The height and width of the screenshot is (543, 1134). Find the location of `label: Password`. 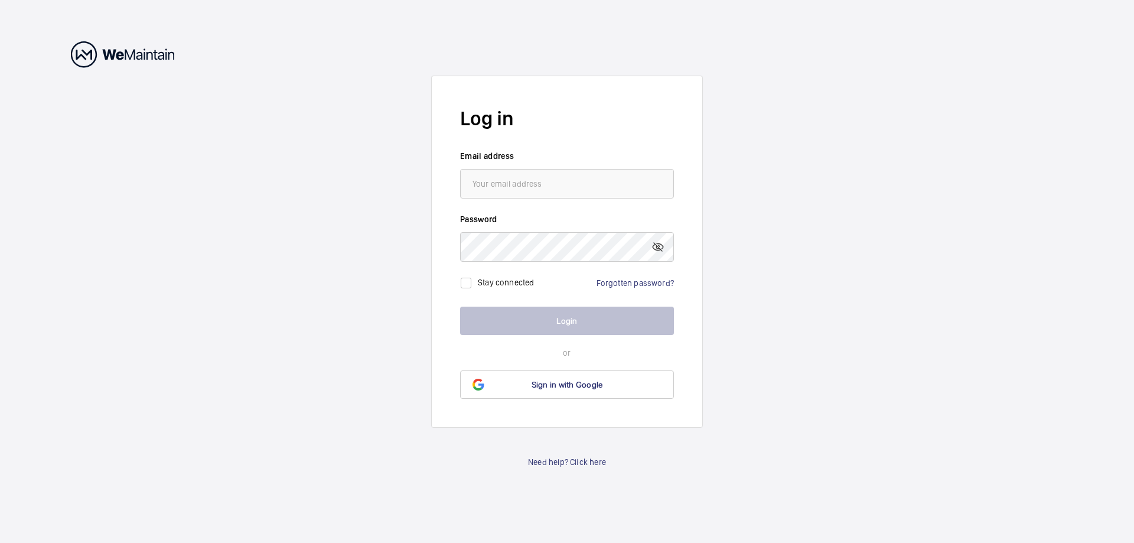

label: Password is located at coordinates (567, 219).